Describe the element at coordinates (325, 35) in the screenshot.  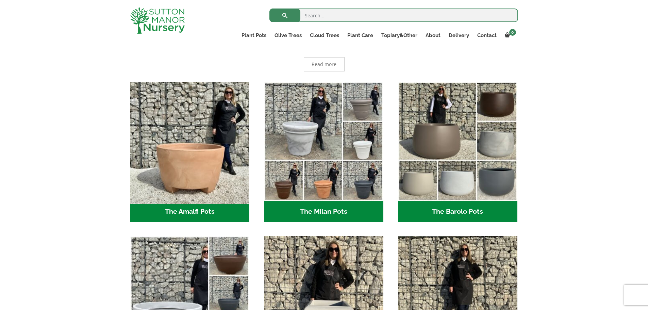
I see `a: Cloud Trees` at that location.